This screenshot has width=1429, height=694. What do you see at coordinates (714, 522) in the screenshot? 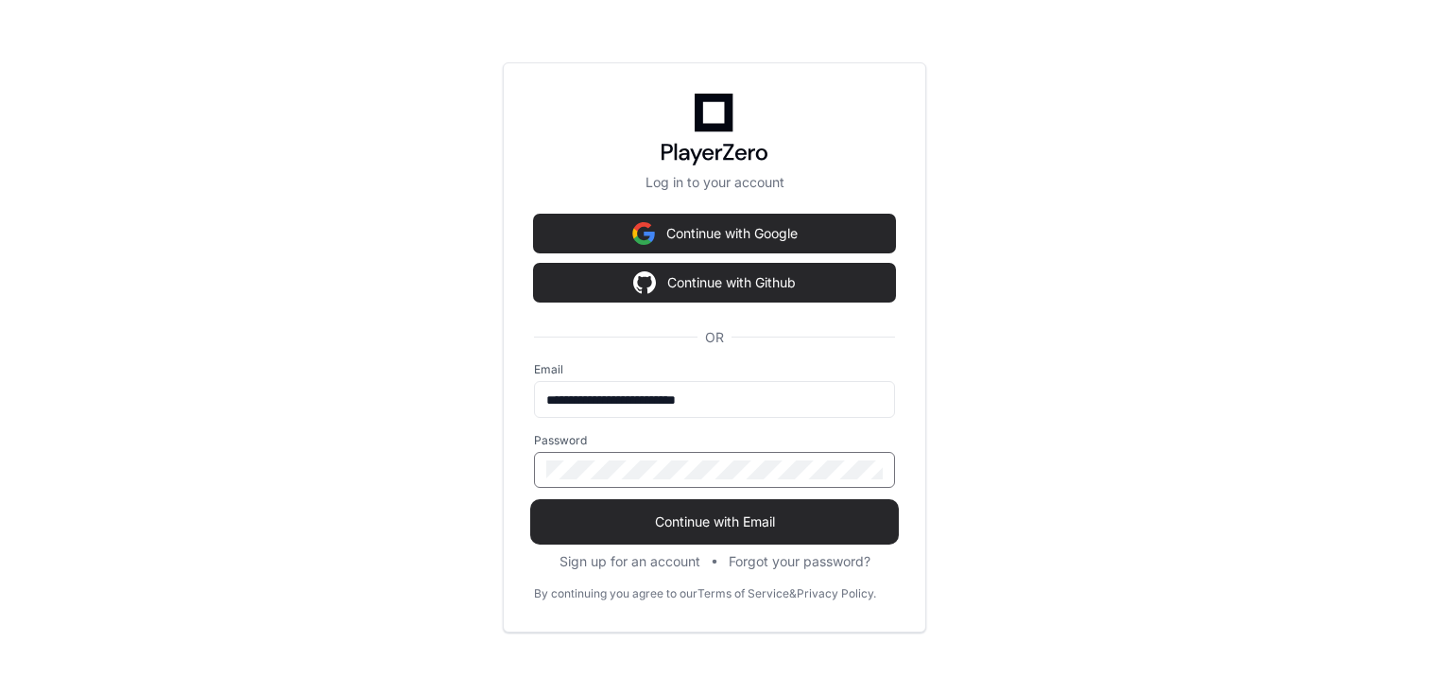
I see `button: Continue with Email` at bounding box center [714, 522].